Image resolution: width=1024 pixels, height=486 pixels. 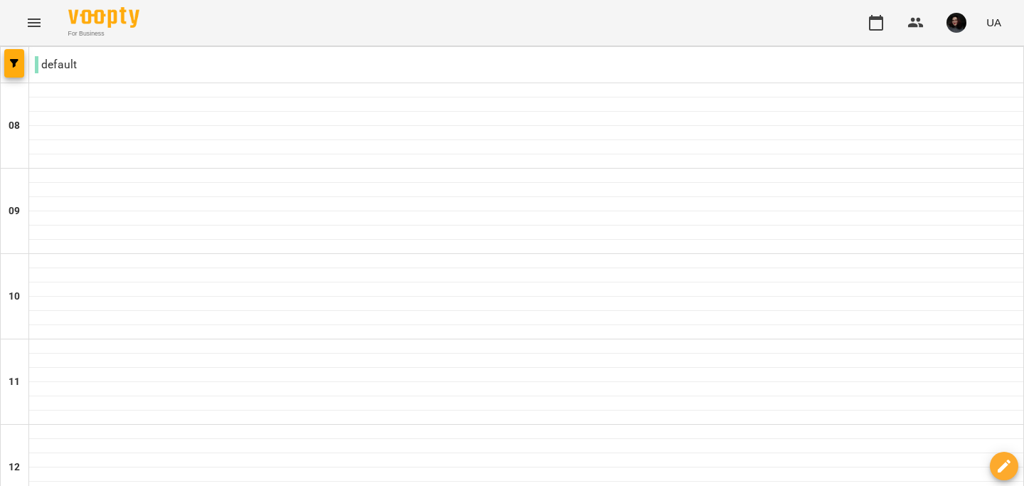 What do you see at coordinates (14, 211) in the screenshot?
I see `h6: 09` at bounding box center [14, 211].